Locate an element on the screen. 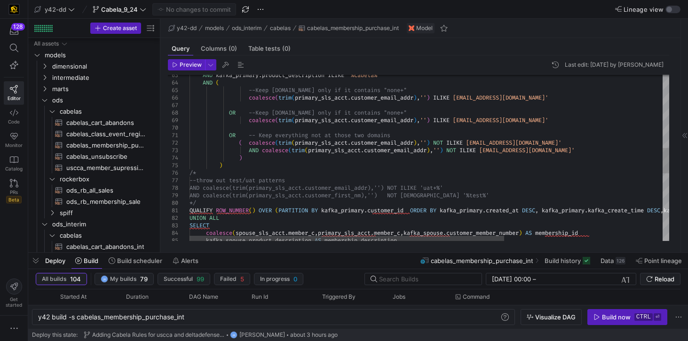 This screenshot has width=688, height=341. div: 74 is located at coordinates (173, 158).